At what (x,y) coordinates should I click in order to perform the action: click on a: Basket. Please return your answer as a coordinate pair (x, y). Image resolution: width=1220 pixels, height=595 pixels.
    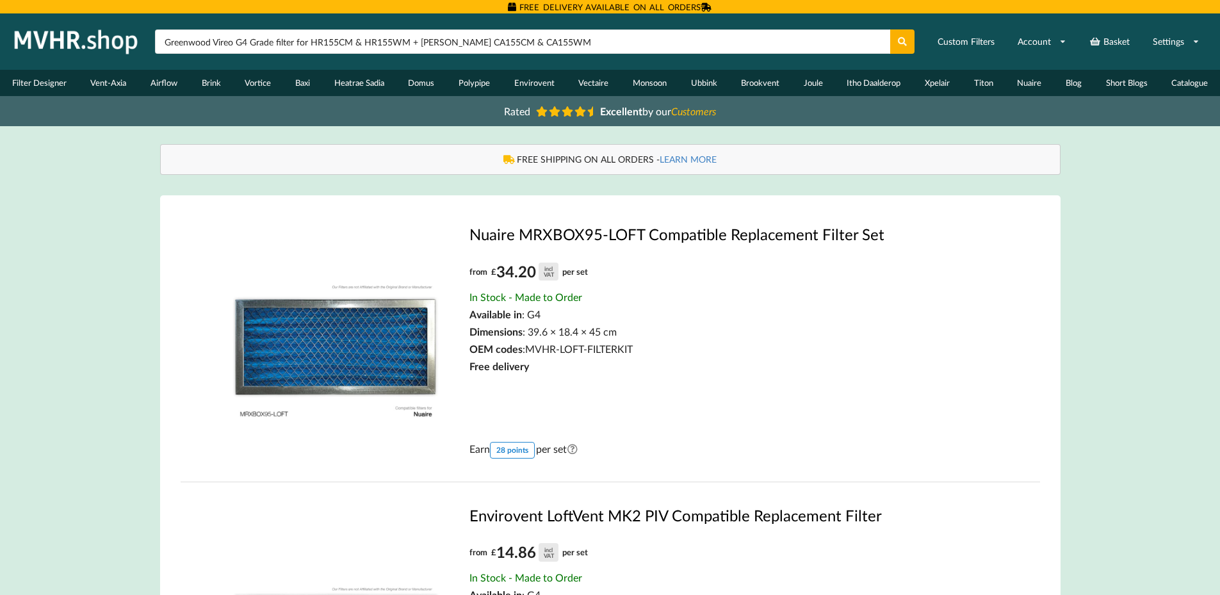
    Looking at the image, I should click on (1109, 42).